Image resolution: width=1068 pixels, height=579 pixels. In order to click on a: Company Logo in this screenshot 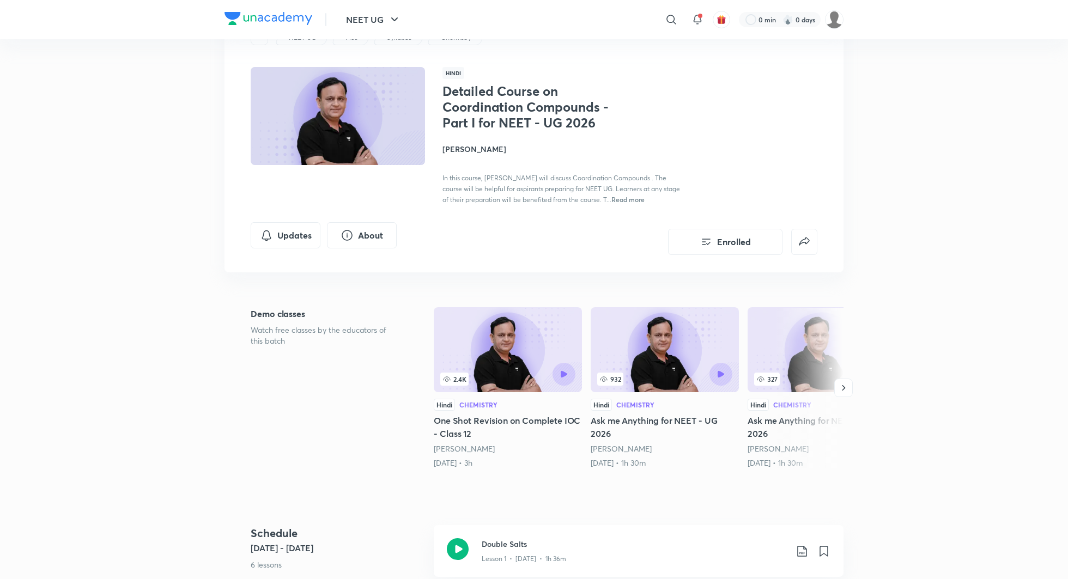, I will do `click(268, 20)`.